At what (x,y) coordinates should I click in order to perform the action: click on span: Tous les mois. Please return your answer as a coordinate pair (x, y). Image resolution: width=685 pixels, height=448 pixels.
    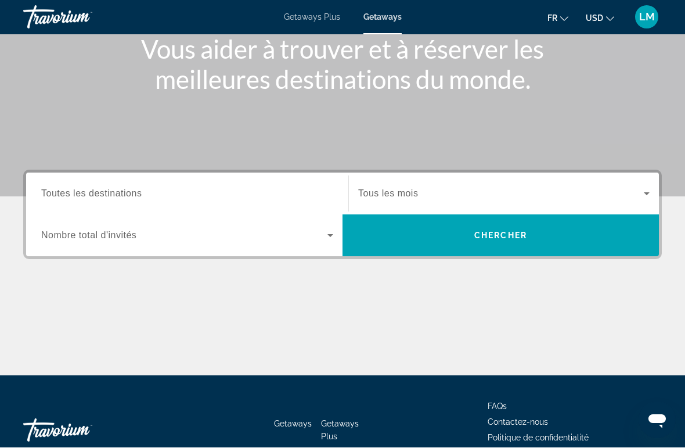
    Looking at the image, I should click on (388, 193).